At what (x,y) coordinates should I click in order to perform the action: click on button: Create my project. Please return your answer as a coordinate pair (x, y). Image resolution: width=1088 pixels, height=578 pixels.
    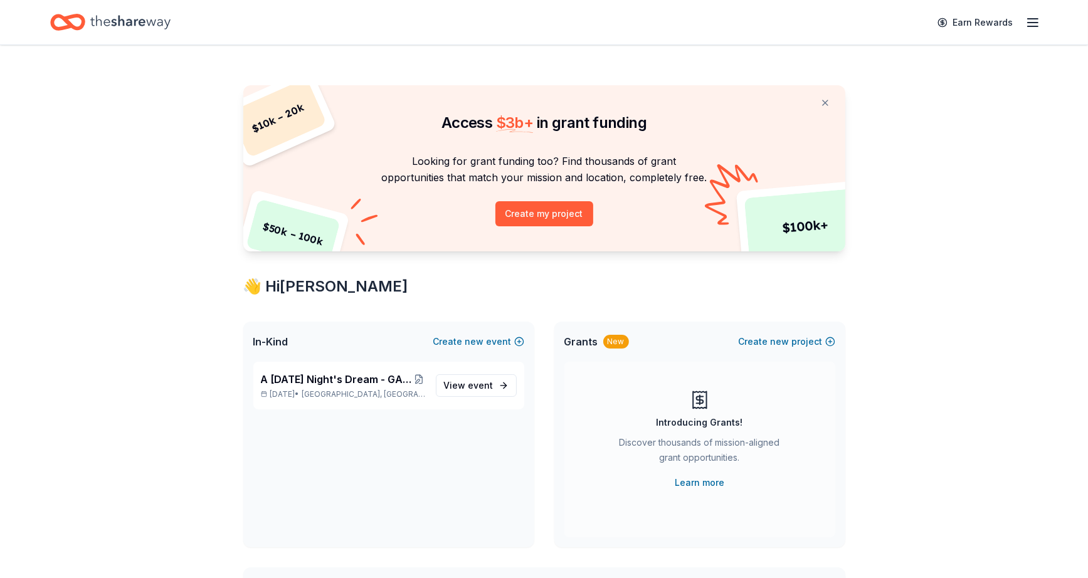
    Looking at the image, I should click on (544, 214).